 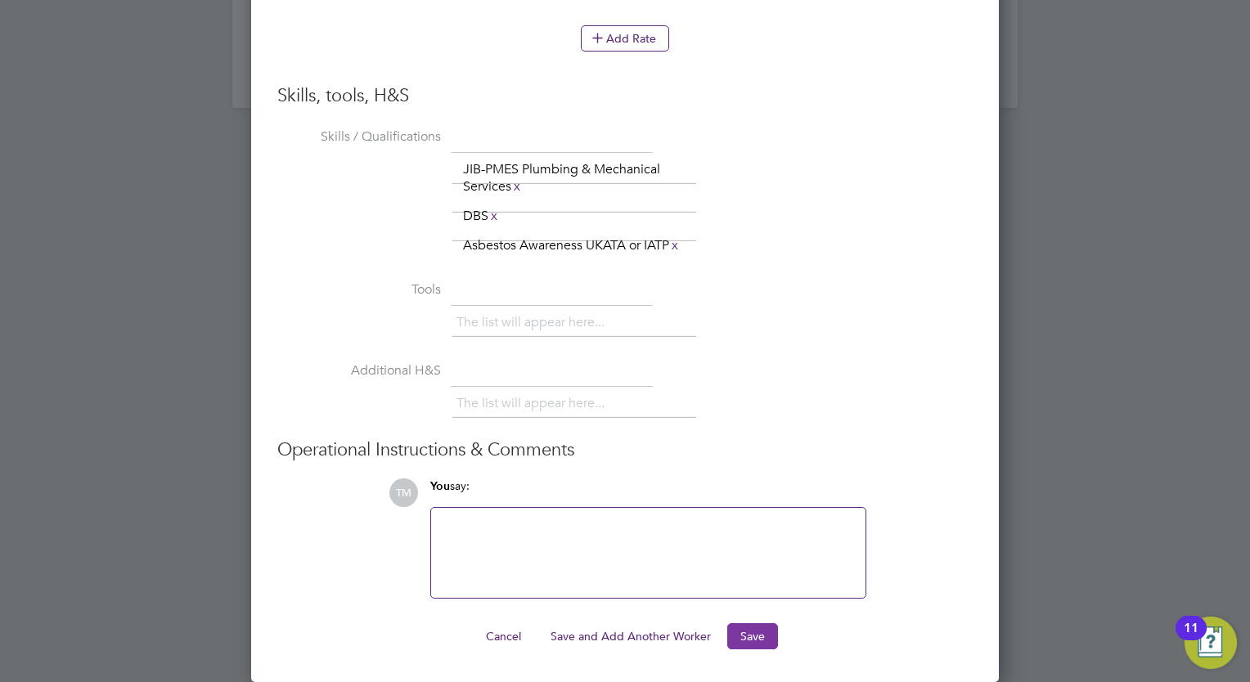 What do you see at coordinates (403, 492) in the screenshot?
I see `span: TM` at bounding box center [403, 492].